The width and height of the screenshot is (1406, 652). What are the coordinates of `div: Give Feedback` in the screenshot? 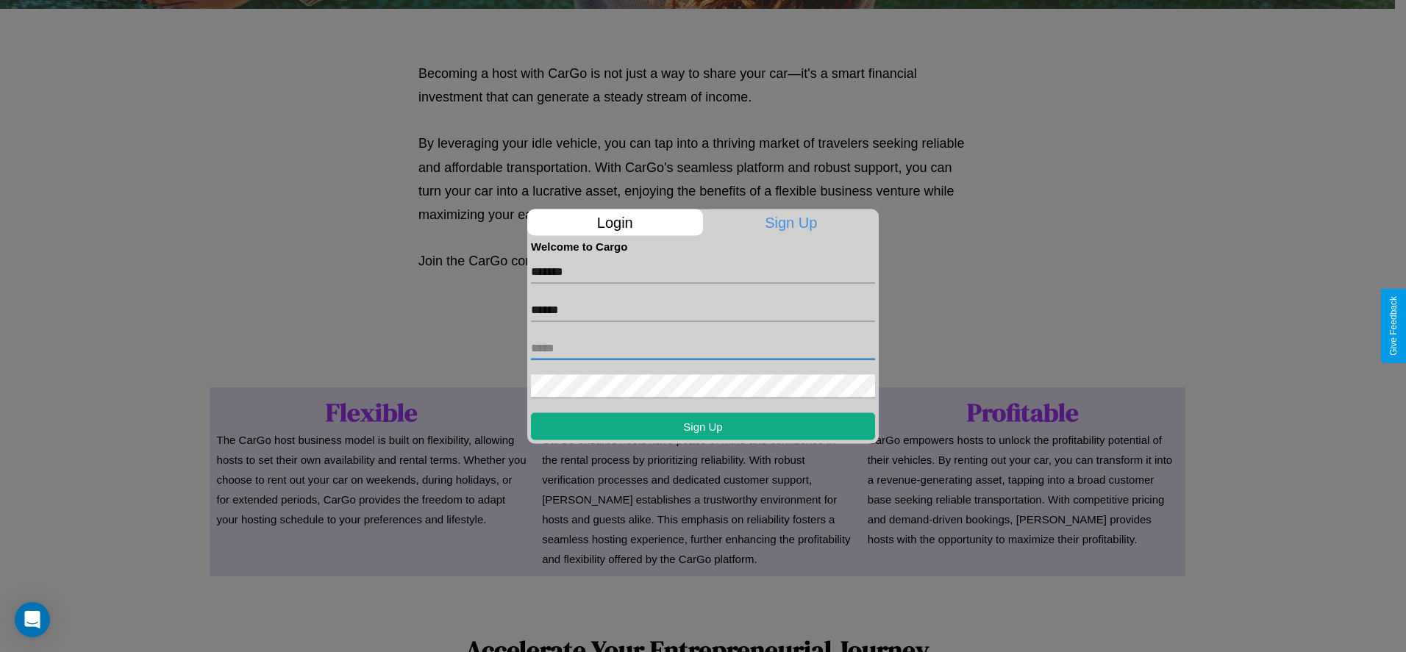 It's located at (1393, 326).